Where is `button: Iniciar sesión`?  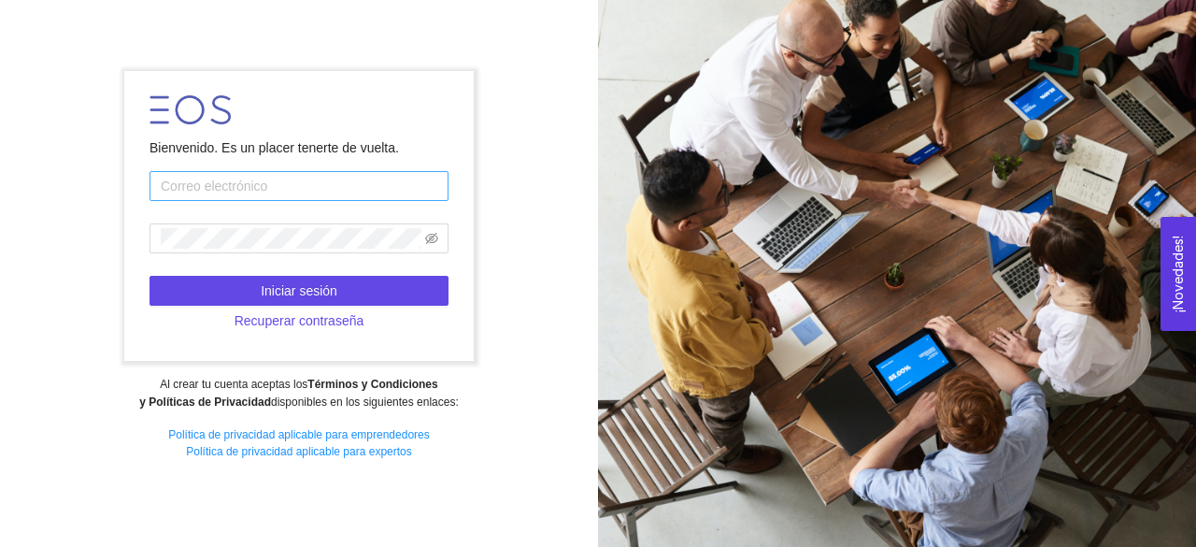
button: Iniciar sesión is located at coordinates (299, 291).